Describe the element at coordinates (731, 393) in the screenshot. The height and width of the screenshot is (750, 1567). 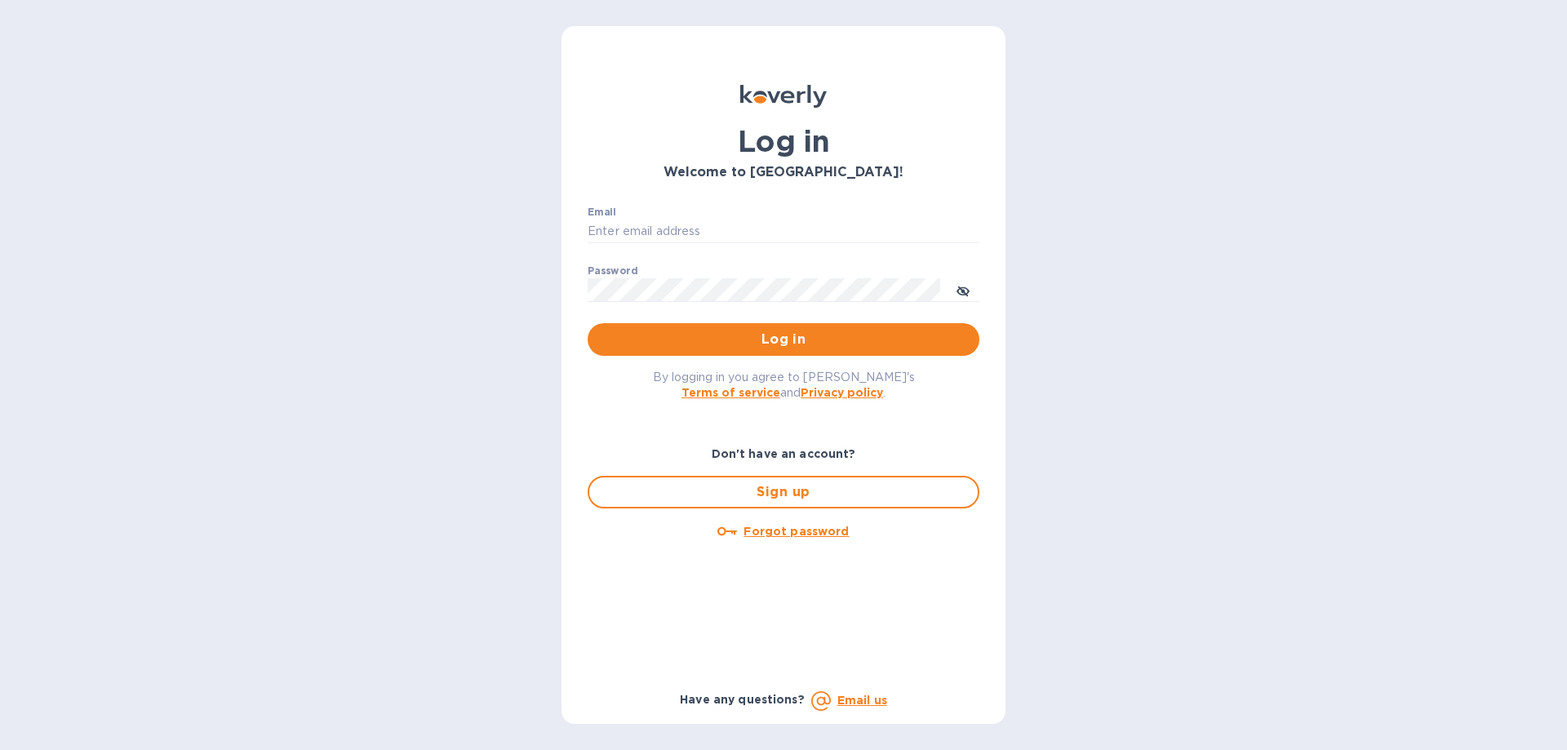
I see `a: Terms of service` at that location.